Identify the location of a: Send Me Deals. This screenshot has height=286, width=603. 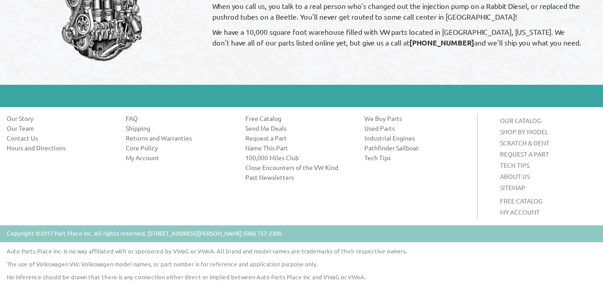
(298, 128).